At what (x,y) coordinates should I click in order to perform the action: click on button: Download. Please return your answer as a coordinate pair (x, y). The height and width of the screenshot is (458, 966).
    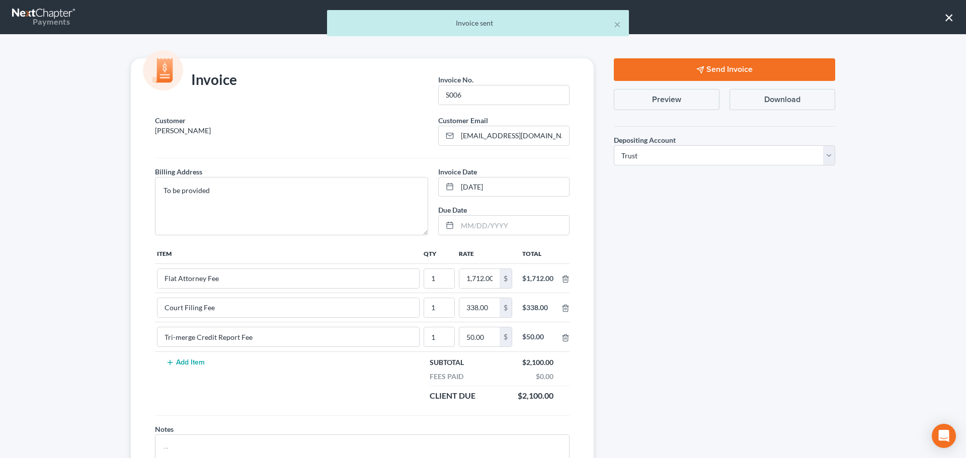
    Looking at the image, I should click on (783, 100).